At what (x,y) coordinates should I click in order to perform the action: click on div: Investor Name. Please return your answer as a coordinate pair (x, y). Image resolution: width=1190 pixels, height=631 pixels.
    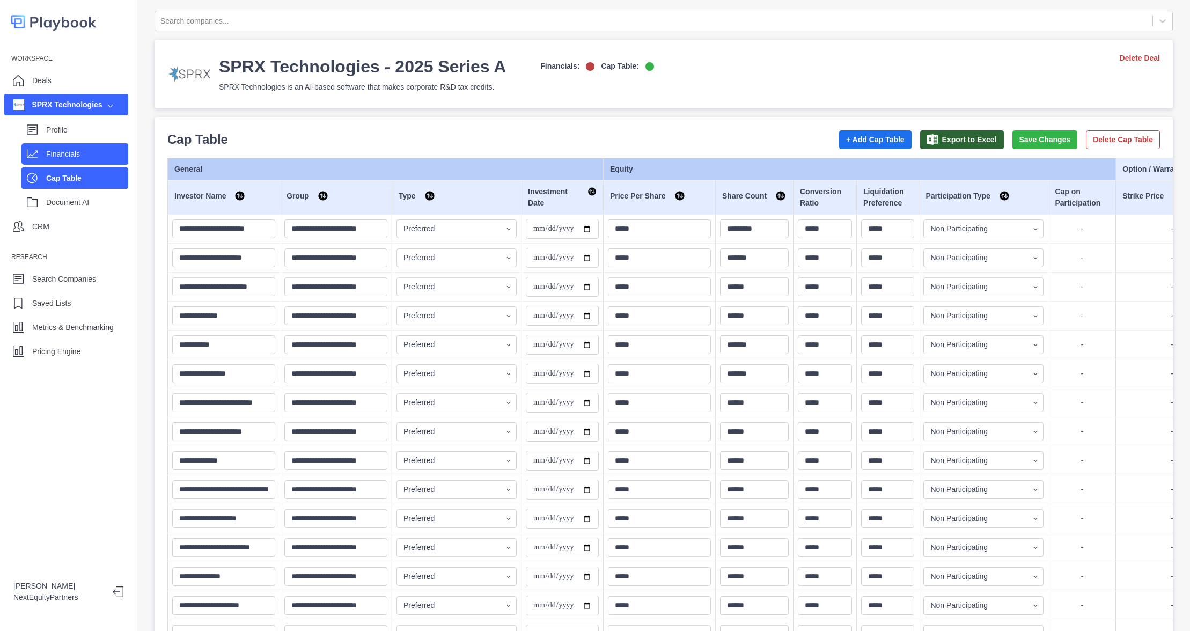
    Looking at the image, I should click on (224, 197).